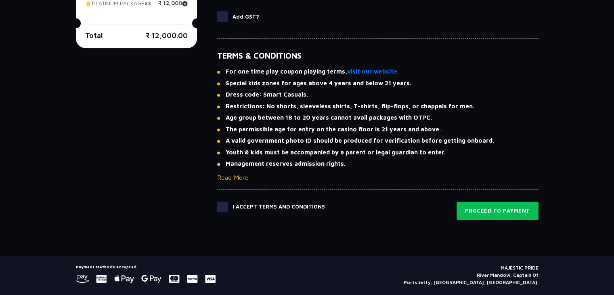 This screenshot has height=295, width=614. Describe the element at coordinates (146, 266) in the screenshot. I see `h5: Payment Methods accepted` at that location.